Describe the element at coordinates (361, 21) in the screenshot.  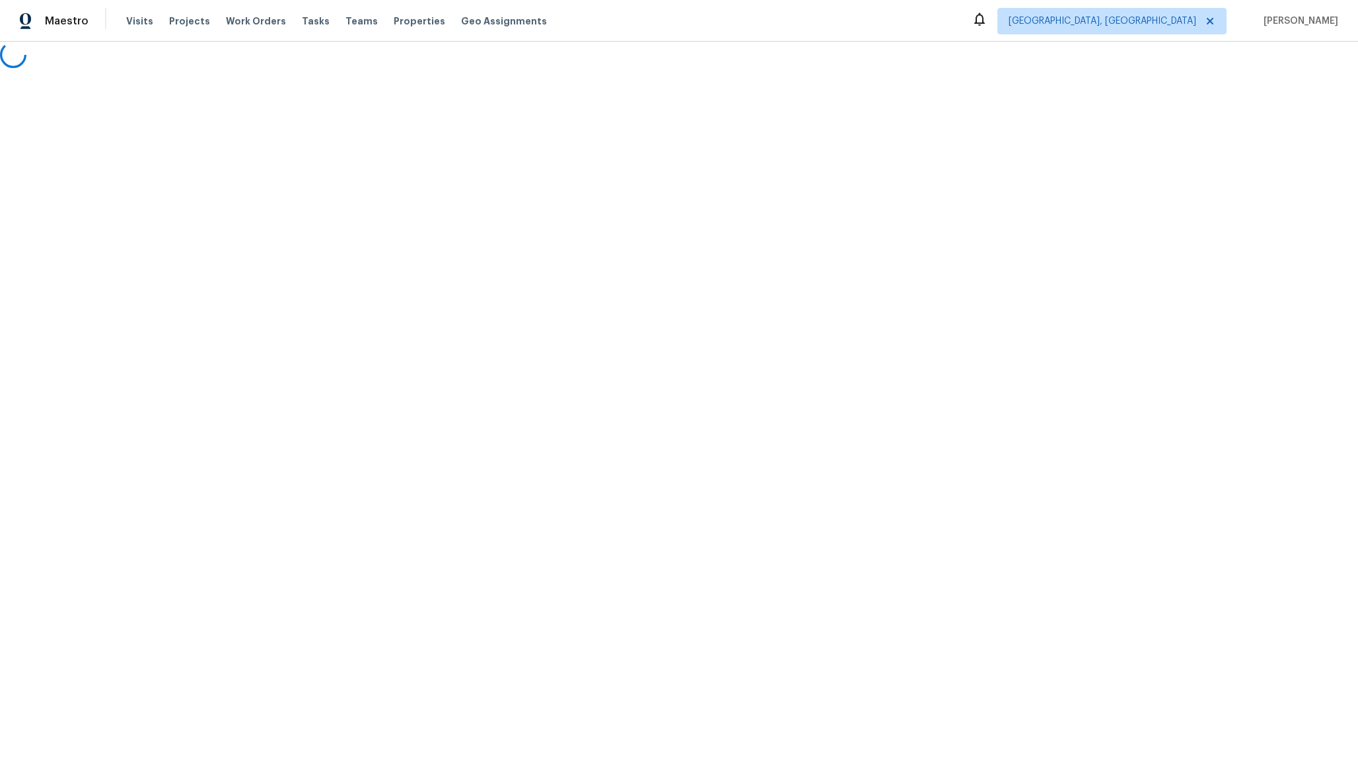
I see `span: Teams` at that location.